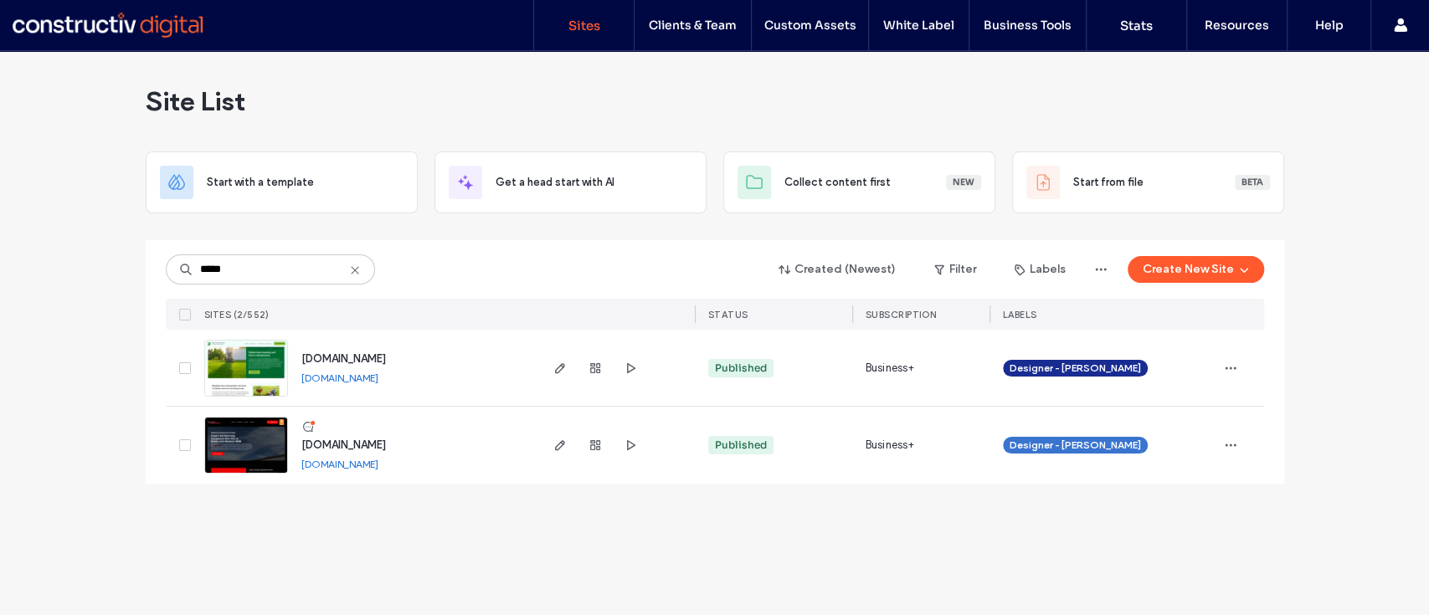 Image resolution: width=1429 pixels, height=615 pixels. I want to click on label: Business Tools, so click(1027, 25).